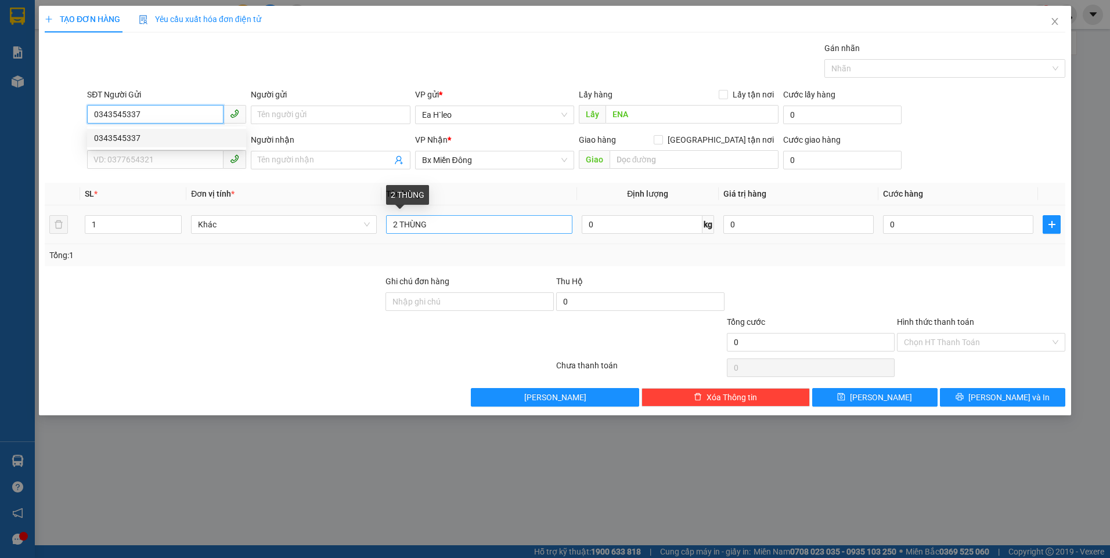  Describe the element at coordinates (1055, 21) in the screenshot. I see `span: close` at that location.